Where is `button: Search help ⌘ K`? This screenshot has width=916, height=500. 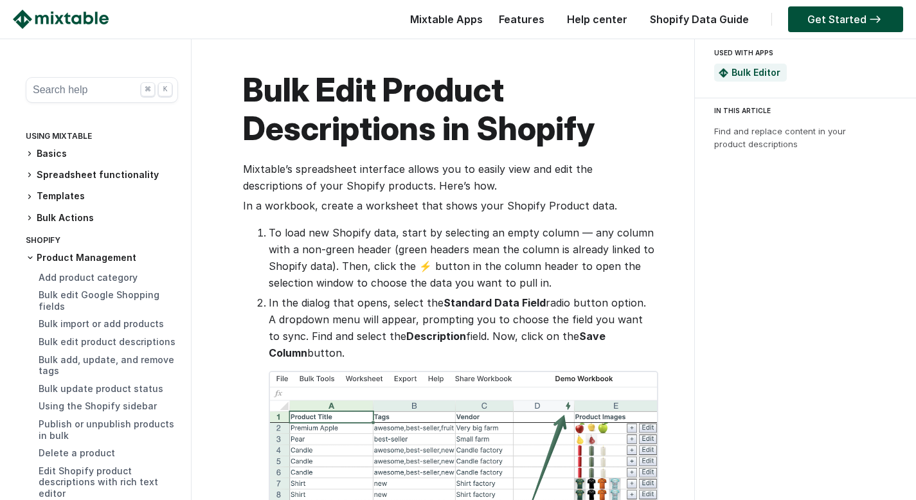
button: Search help ⌘ K is located at coordinates (102, 90).